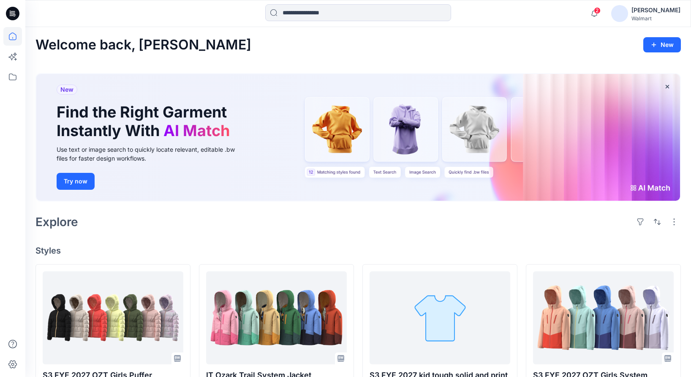 The image size is (691, 377). I want to click on span: 2, so click(597, 11).